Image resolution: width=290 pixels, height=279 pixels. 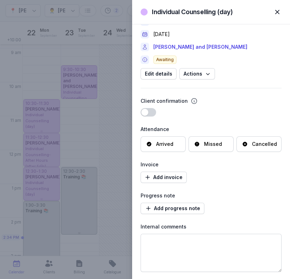 What do you see at coordinates (192, 12) in the screenshot?
I see `div: Individual Counselling (day)` at bounding box center [192, 12].